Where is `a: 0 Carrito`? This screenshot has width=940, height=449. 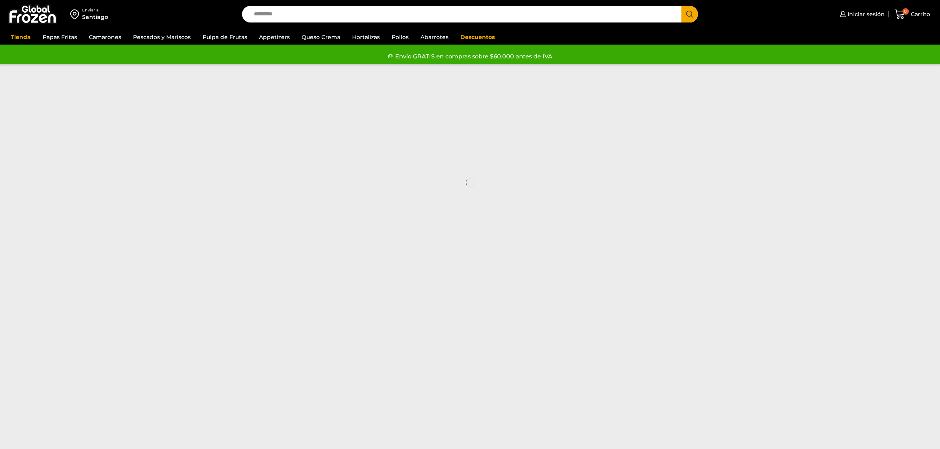
a: 0 Carrito is located at coordinates (912, 14).